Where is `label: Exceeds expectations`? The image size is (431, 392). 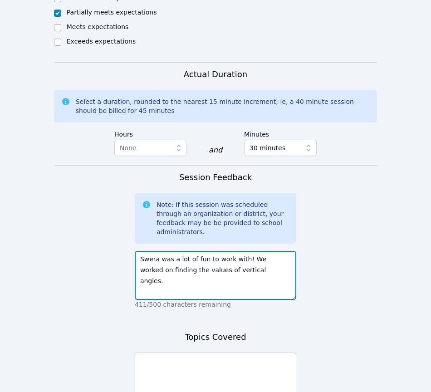
label: Exceeds expectations is located at coordinates (101, 41).